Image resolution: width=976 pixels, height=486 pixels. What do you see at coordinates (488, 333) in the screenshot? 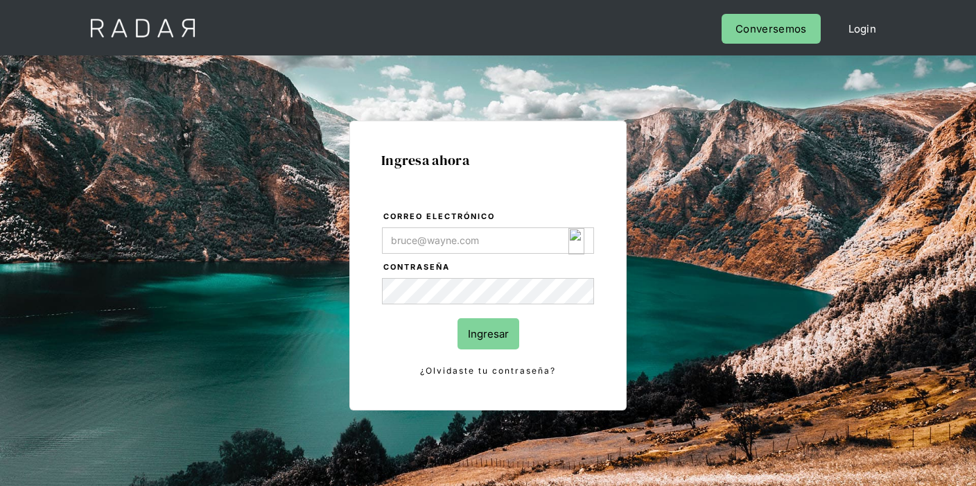
I see `input: Ingresar` at bounding box center [488, 333].